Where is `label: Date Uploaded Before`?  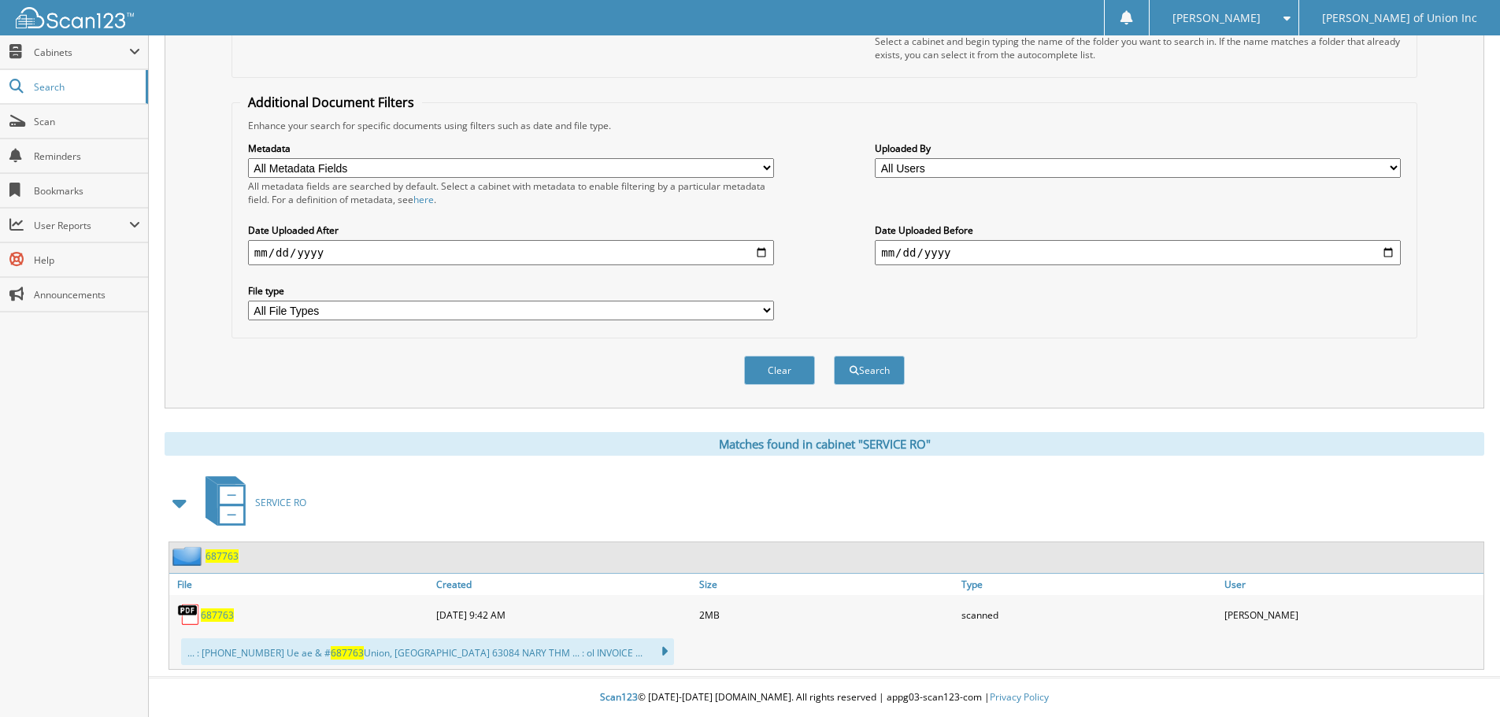 label: Date Uploaded Before is located at coordinates (1138, 230).